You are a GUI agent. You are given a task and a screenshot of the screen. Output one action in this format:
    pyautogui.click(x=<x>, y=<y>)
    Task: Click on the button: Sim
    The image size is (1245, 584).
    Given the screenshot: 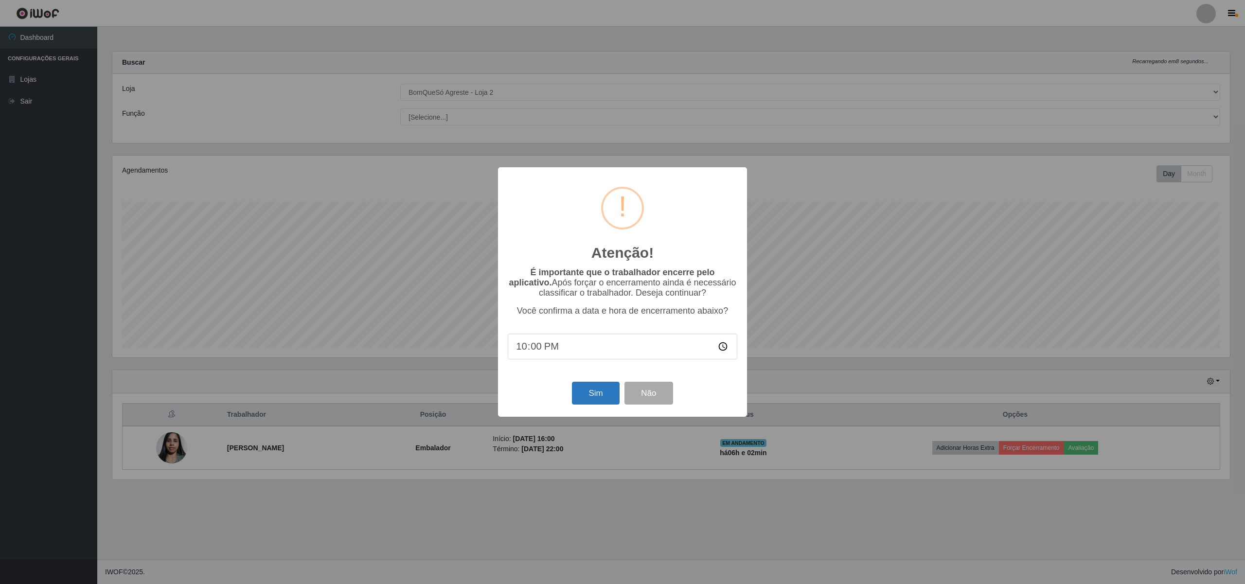 What is the action you would take?
    pyautogui.click(x=595, y=393)
    